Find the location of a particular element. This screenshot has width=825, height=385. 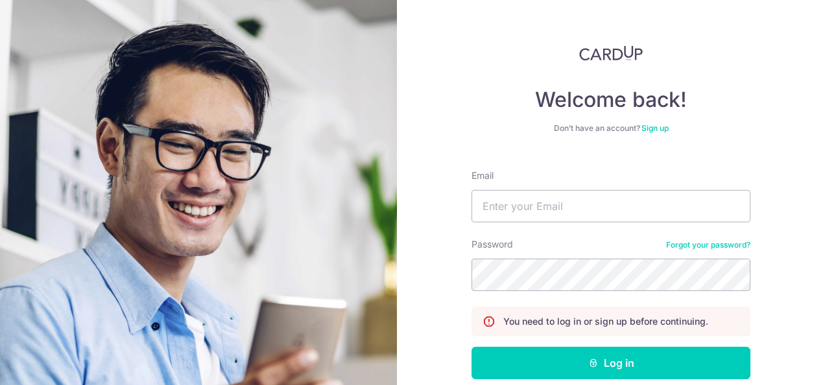

h4: Welcome back! is located at coordinates (611, 100).